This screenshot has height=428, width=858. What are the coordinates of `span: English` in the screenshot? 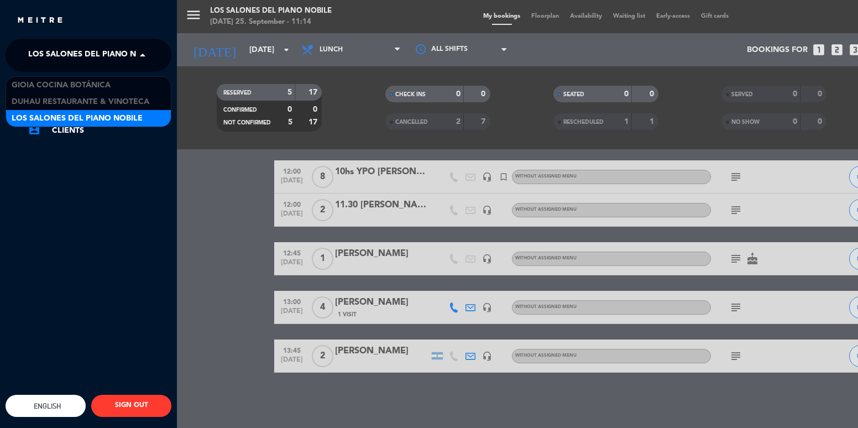 It's located at (46, 406).